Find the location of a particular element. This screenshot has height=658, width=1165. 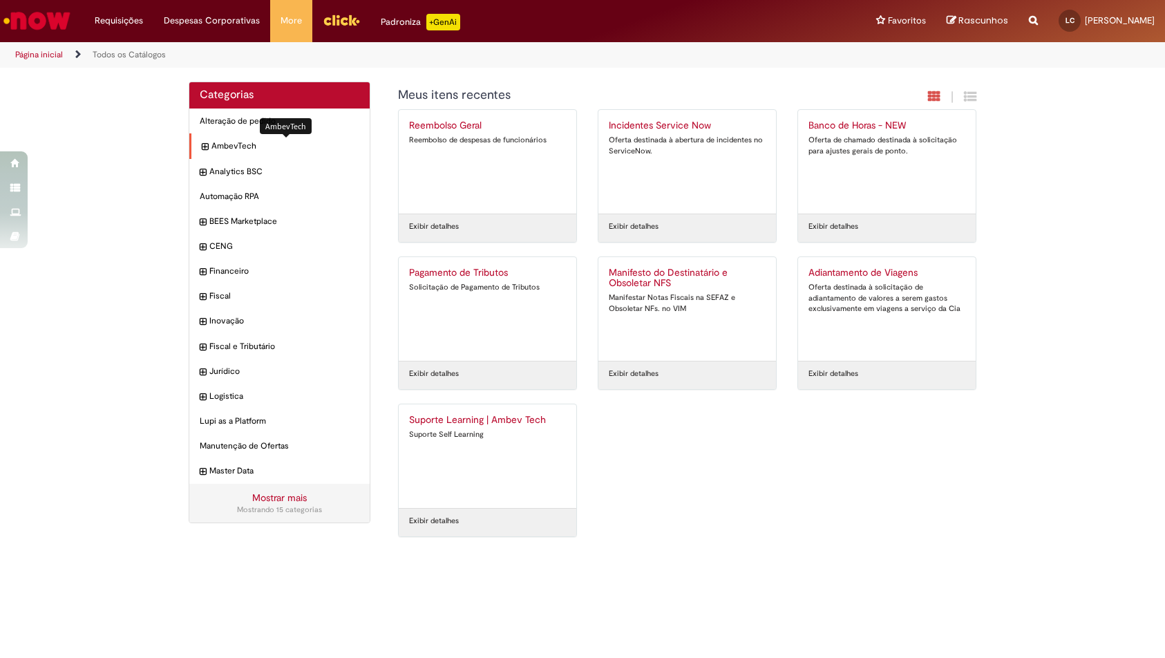

i: expandir categoria Inovação is located at coordinates (202, 322).